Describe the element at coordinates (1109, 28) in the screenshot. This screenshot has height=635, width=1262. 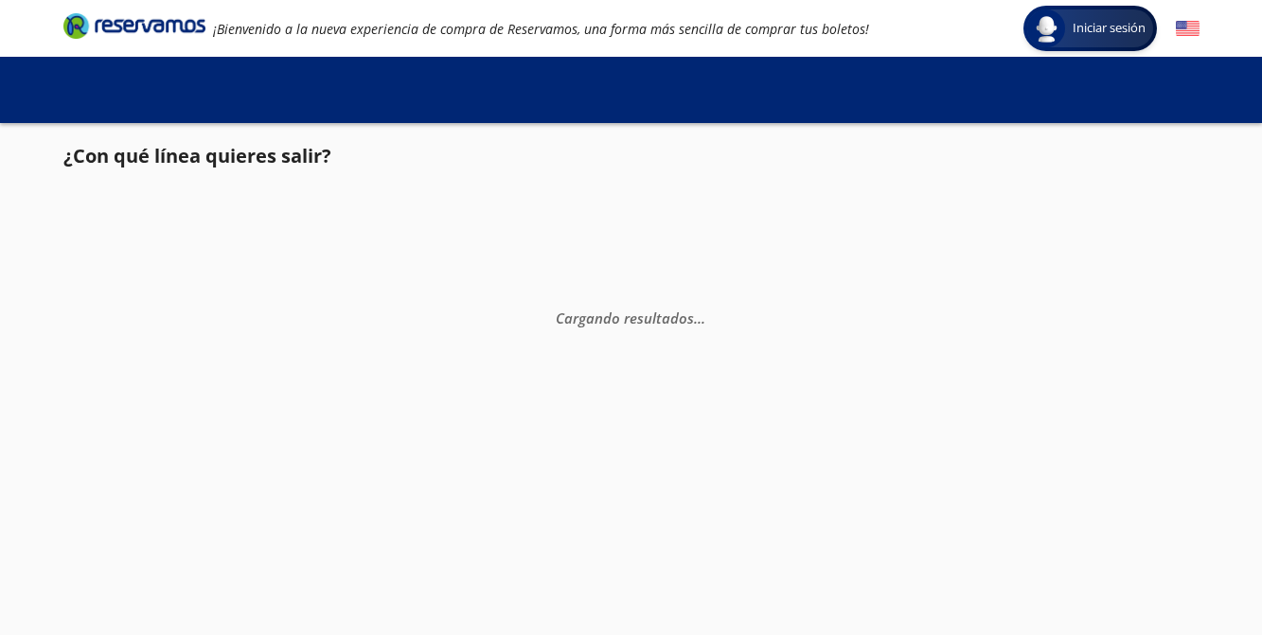
I see `span: Iniciar sesión` at that location.